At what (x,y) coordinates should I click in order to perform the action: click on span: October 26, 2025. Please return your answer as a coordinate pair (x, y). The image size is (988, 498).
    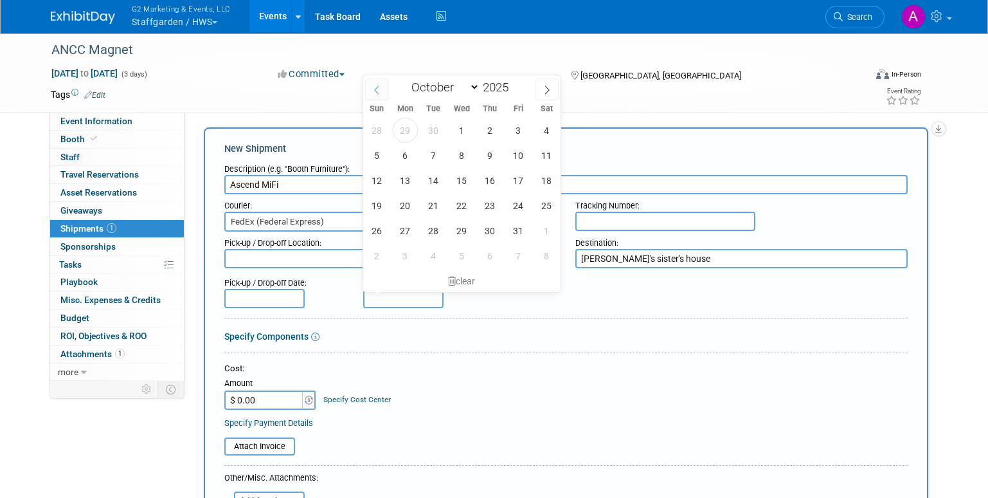
    Looking at the image, I should click on (377, 230).